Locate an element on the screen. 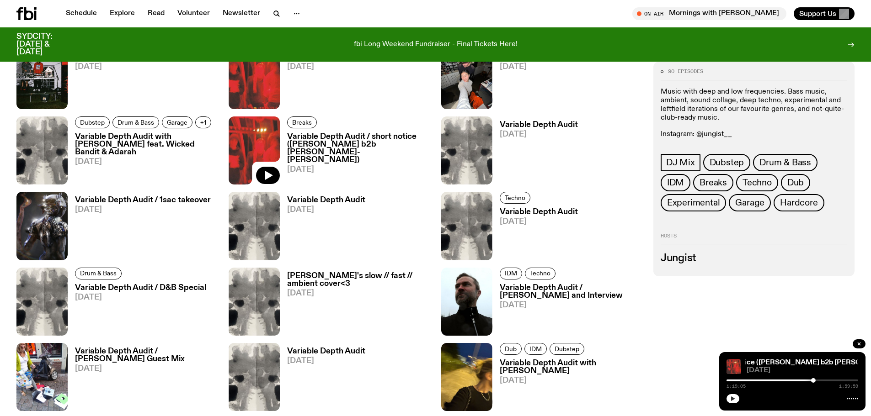 This screenshot has height=416, width=871. span: +1 is located at coordinates (203, 122).